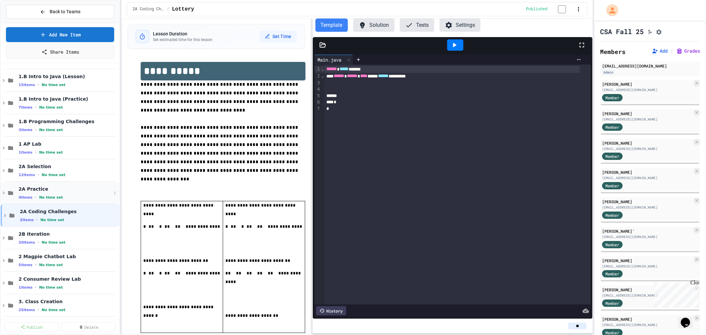 This screenshot has height=335, width=706. Describe the element at coordinates (318, 102) in the screenshot. I see `div: 6` at that location.